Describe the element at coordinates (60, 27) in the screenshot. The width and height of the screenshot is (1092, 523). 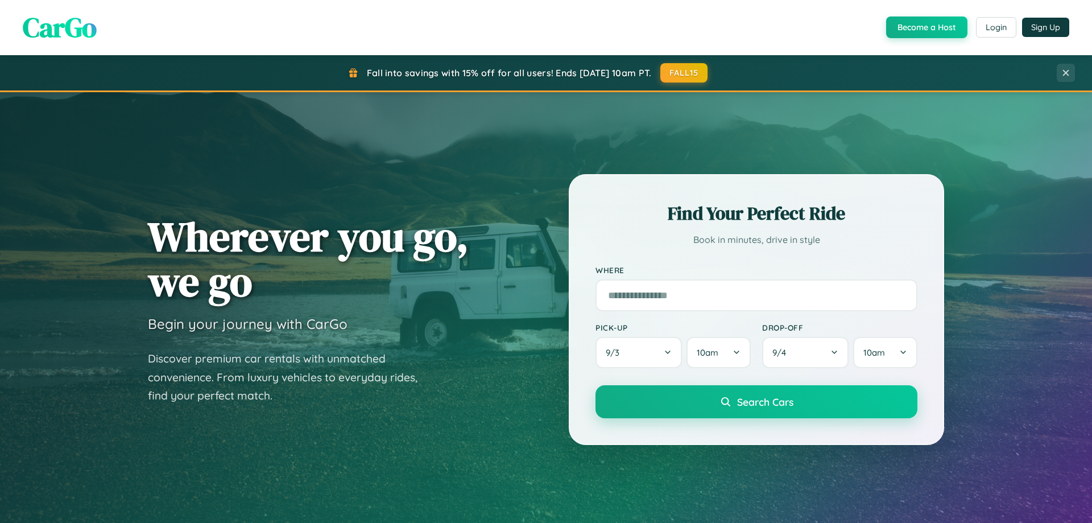
I see `span: CarGo` at that location.